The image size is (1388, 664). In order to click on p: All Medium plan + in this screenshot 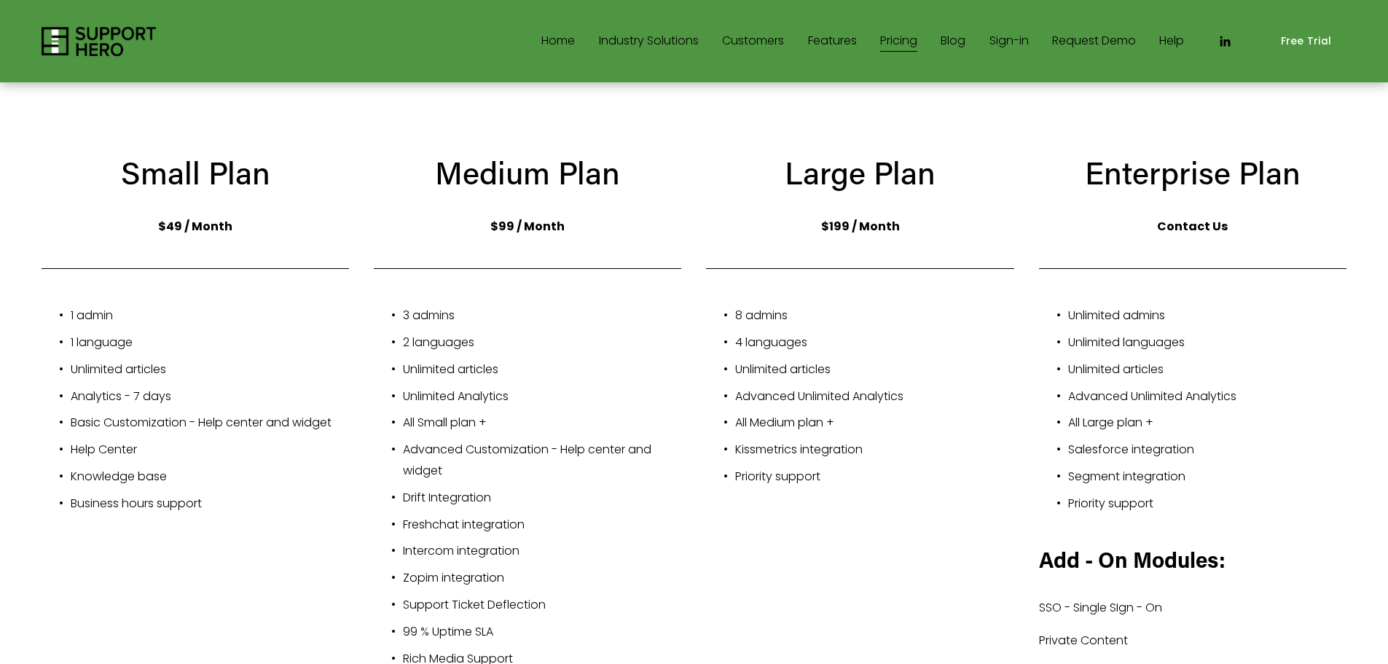, I will do `click(874, 423)`.